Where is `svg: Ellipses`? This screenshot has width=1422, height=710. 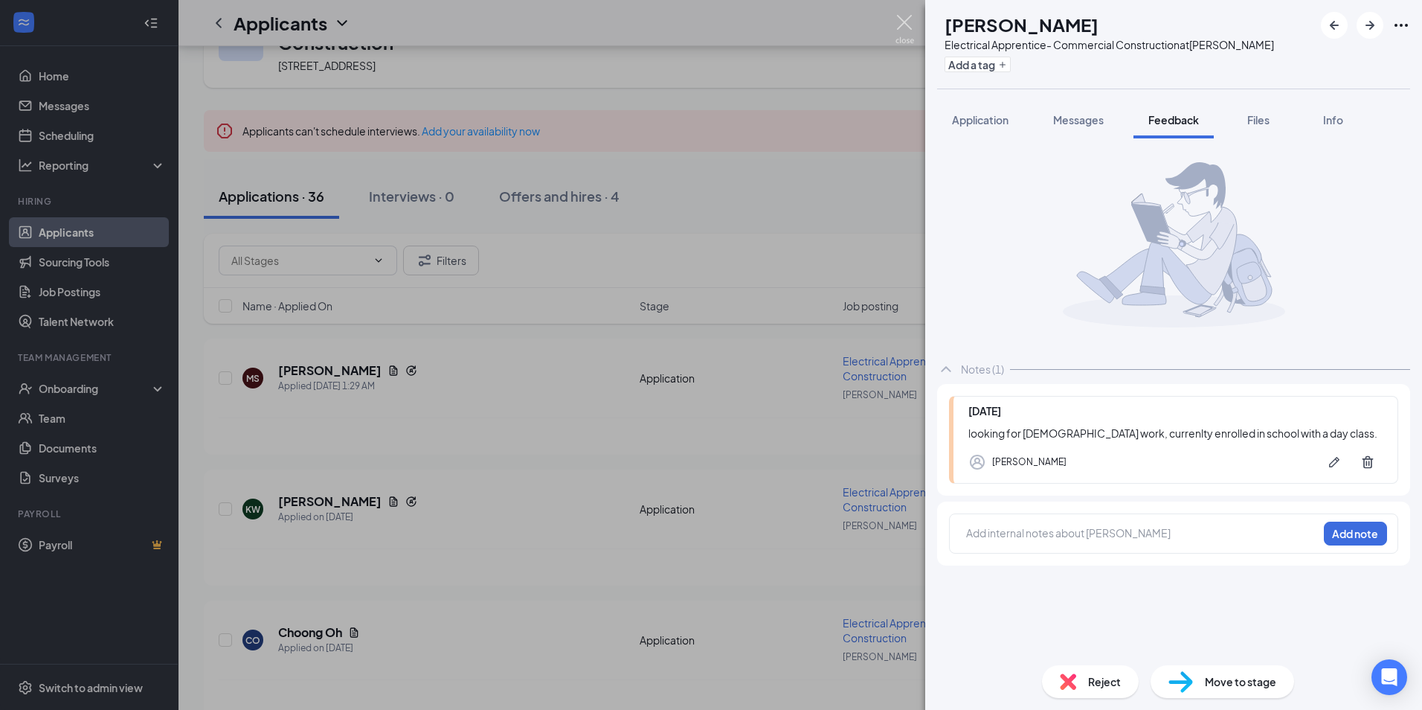 svg: Ellipses is located at coordinates (1401, 25).